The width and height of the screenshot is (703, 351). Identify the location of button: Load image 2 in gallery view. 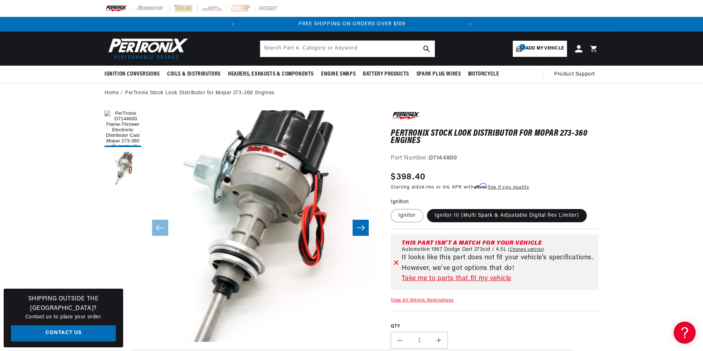
(123, 169).